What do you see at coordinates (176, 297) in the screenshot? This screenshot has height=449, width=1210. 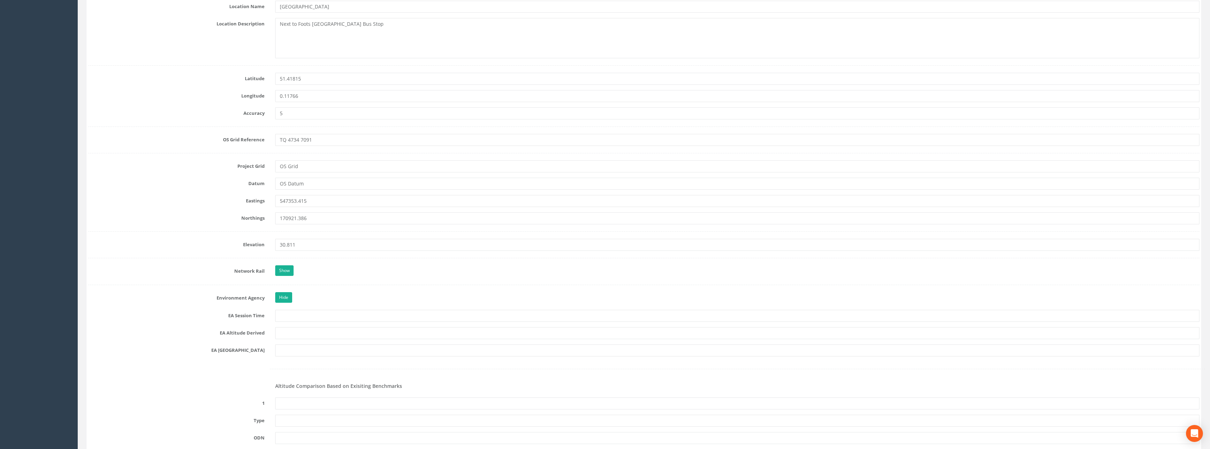 I see `label: Environment Agency` at bounding box center [176, 297].